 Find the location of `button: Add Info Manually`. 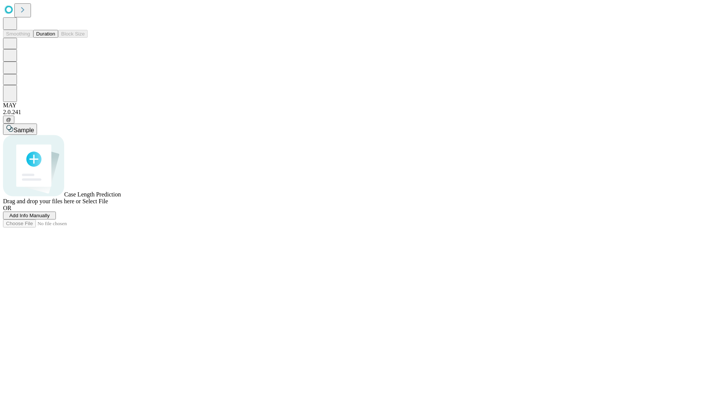

button: Add Info Manually is located at coordinates (29, 215).